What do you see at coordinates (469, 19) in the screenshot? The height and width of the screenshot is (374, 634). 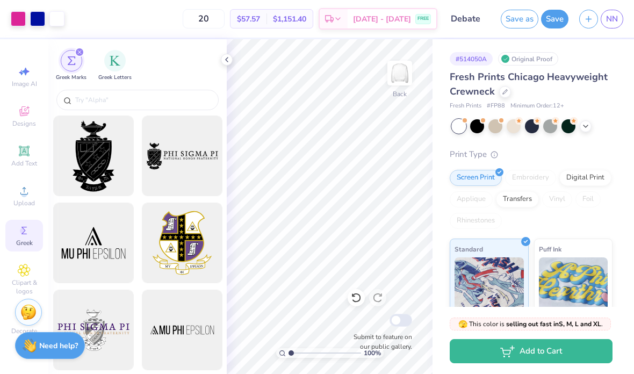 I see `input: Untitled Design` at bounding box center [469, 19].